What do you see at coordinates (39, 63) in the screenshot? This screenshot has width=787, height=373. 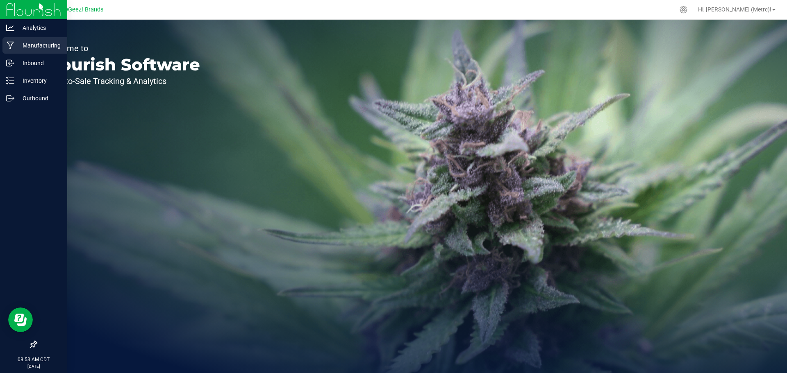 I see `p: Inbound` at bounding box center [39, 63].